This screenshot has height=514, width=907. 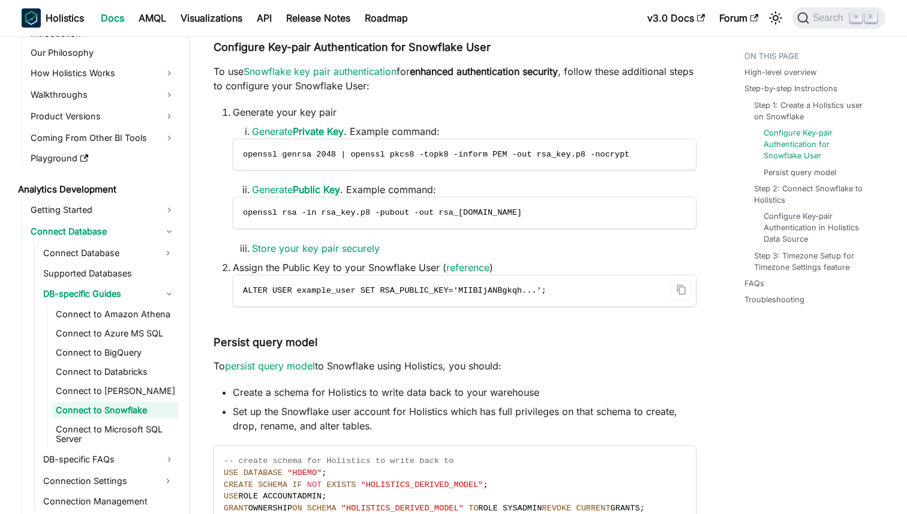 What do you see at coordinates (270, 366) in the screenshot?
I see `a: persist query model` at bounding box center [270, 366].